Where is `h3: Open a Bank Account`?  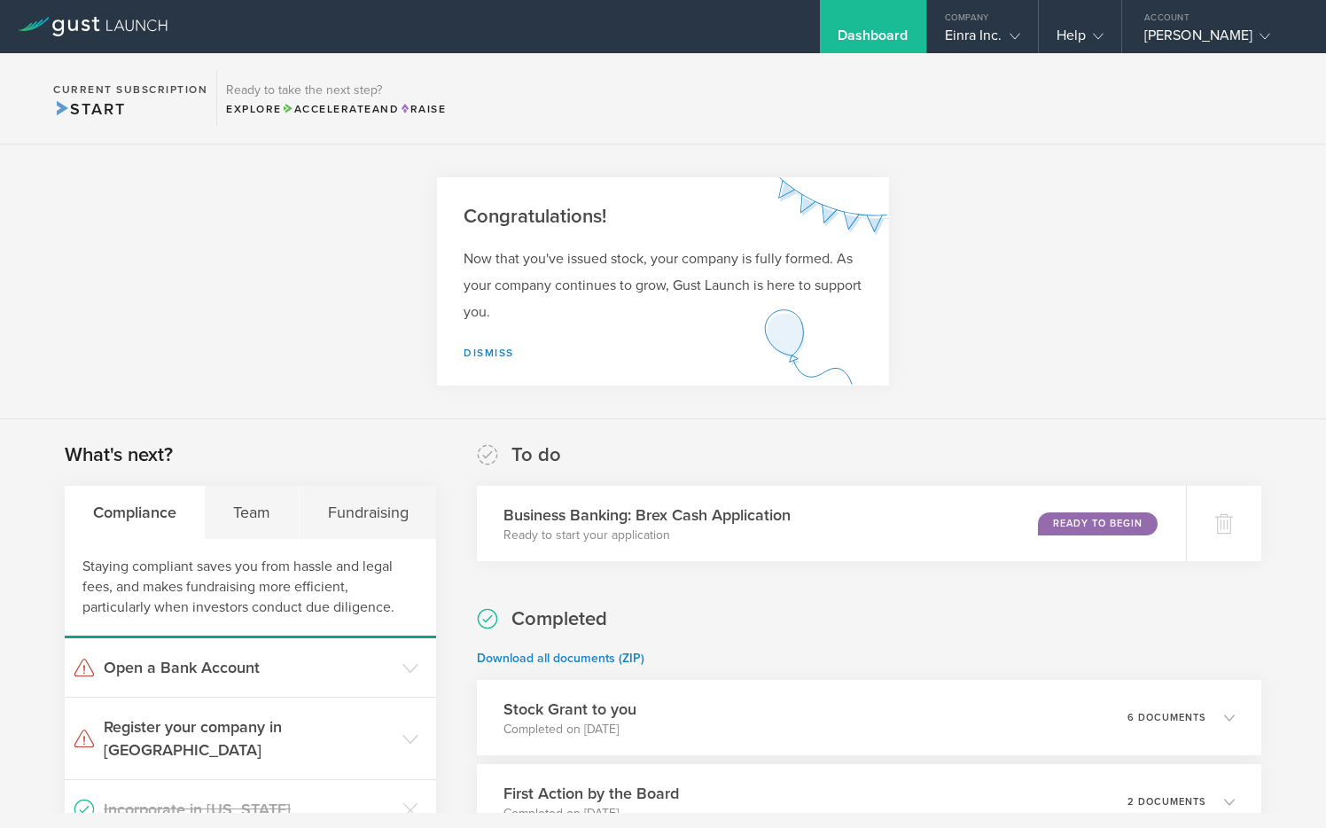
h3: Open a Bank Account is located at coordinates (248, 667).